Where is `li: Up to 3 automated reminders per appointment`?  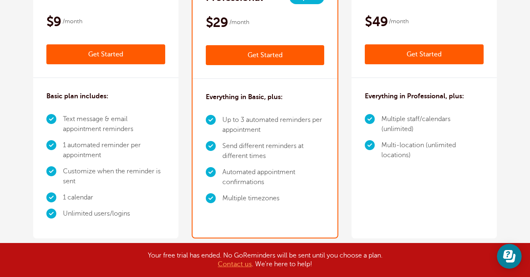
li: Up to 3 automated reminders per appointment is located at coordinates (273, 125).